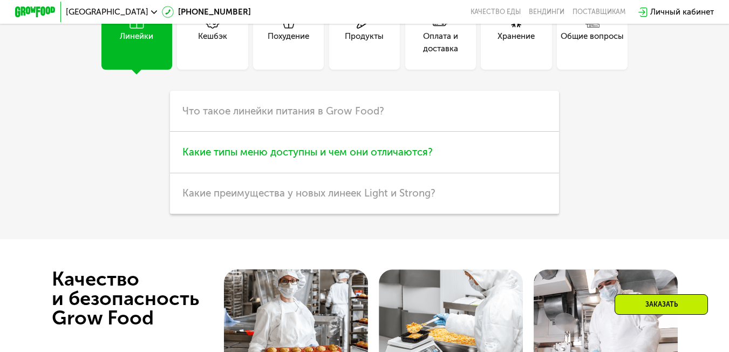 This screenshot has height=352, width=729. What do you see at coordinates (283, 111) in the screenshot?
I see `span: Что такое линейки питания в Grow Food?` at bounding box center [283, 111].